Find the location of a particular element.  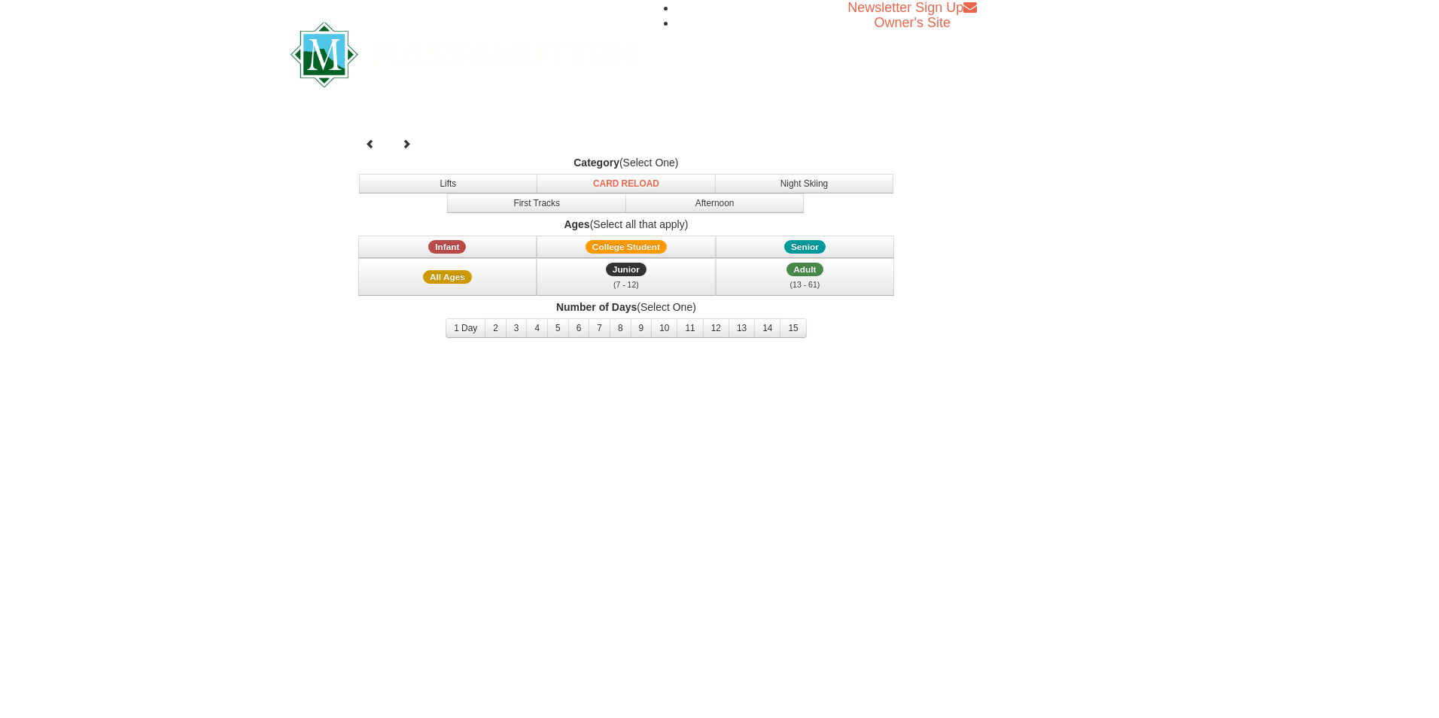

span: Infant is located at coordinates (447, 247).